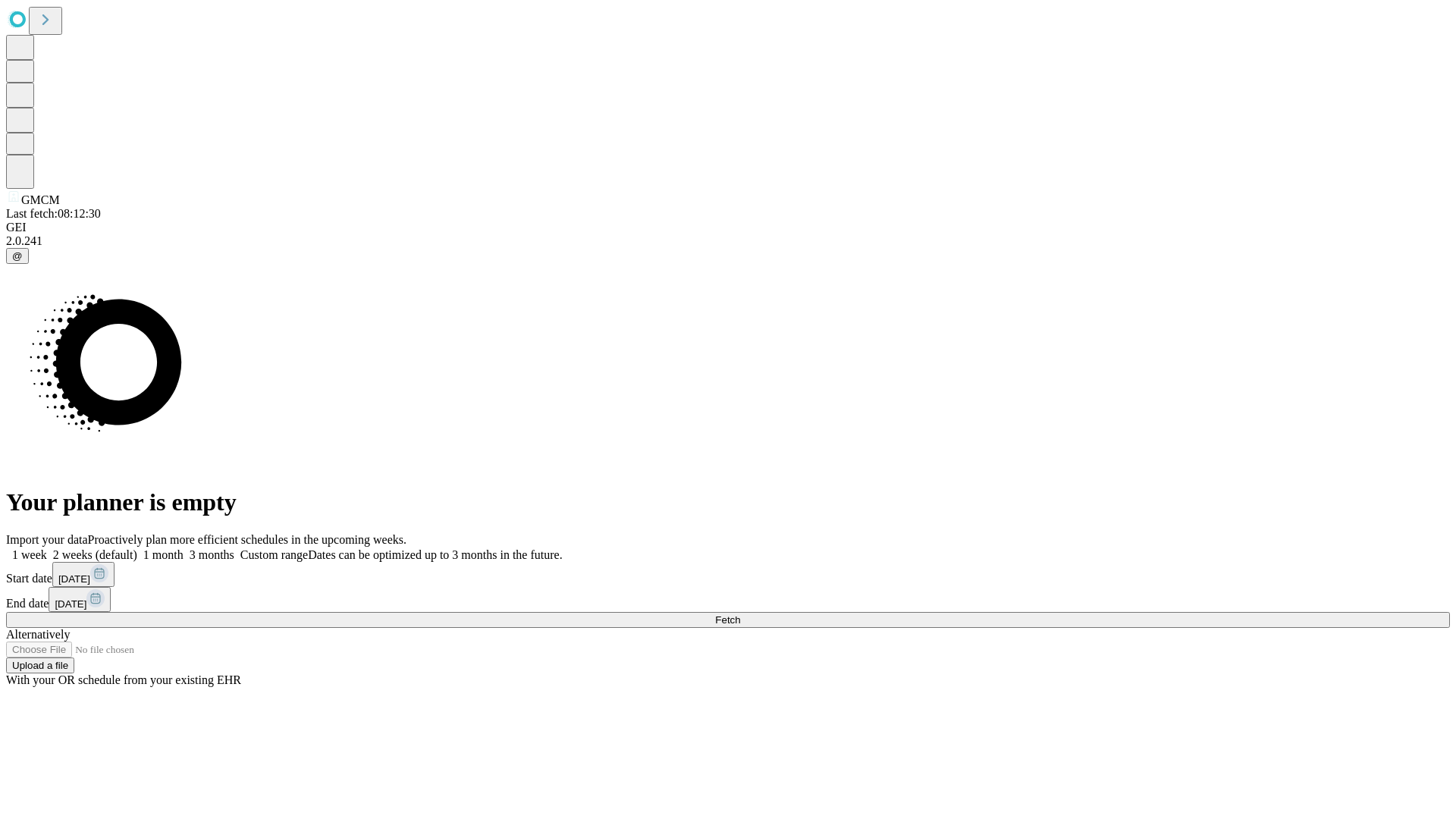 This screenshot has width=1456, height=819. What do you see at coordinates (247, 539) in the screenshot?
I see `span: Proactively plan more efficient schedules in the upcoming weeks.` at bounding box center [247, 539].